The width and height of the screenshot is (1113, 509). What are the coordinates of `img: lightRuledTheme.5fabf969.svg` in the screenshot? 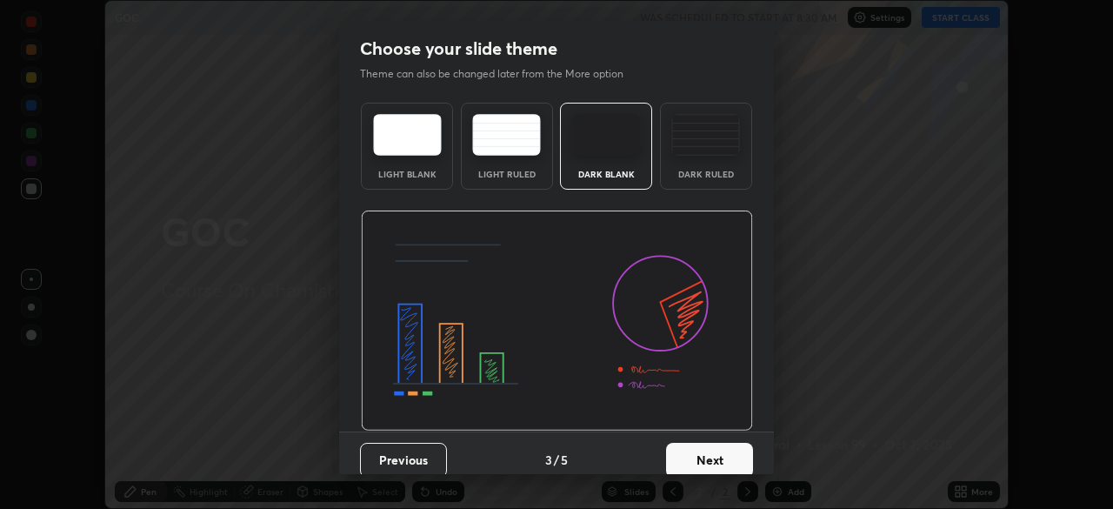 It's located at (506, 135).